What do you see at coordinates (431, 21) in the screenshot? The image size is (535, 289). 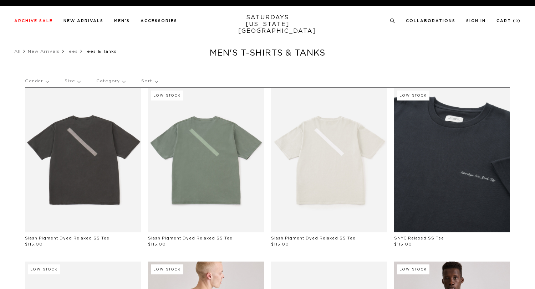 I see `a: Collaborations` at bounding box center [431, 21].